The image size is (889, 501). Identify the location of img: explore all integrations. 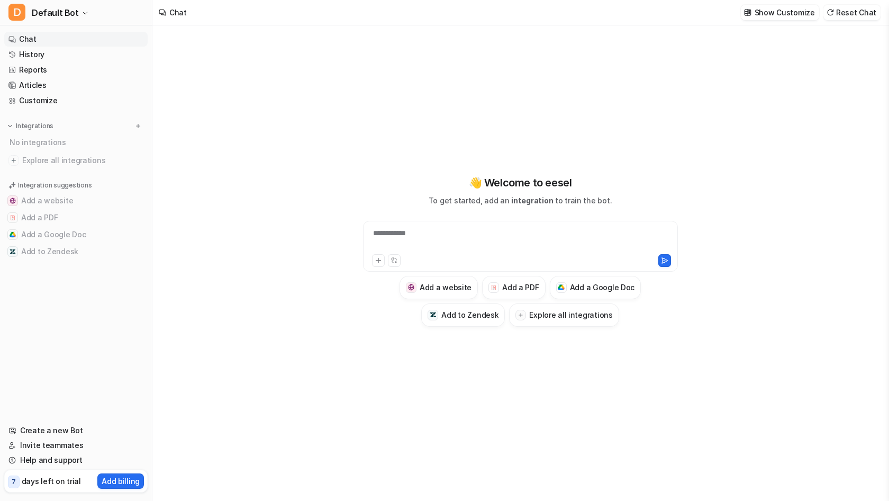
(14, 160).